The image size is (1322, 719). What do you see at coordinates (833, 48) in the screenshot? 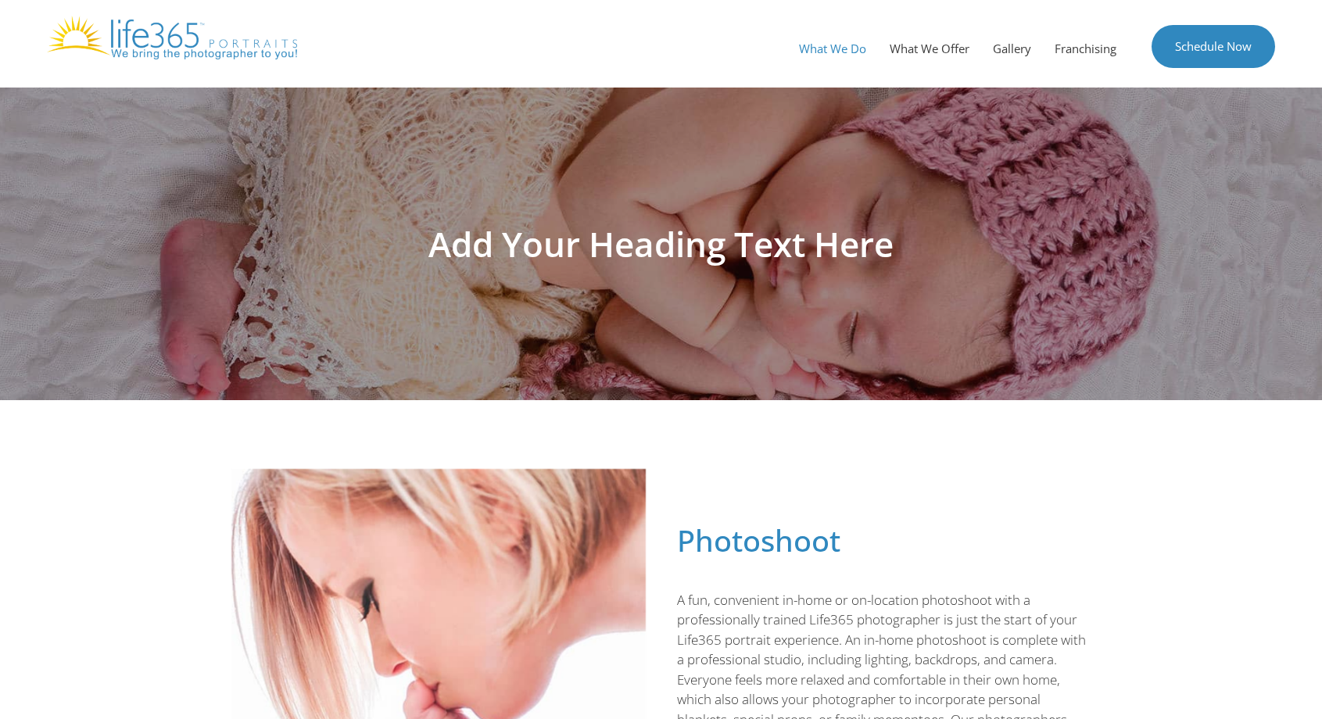
I see `a: What We Do` at bounding box center [833, 48].